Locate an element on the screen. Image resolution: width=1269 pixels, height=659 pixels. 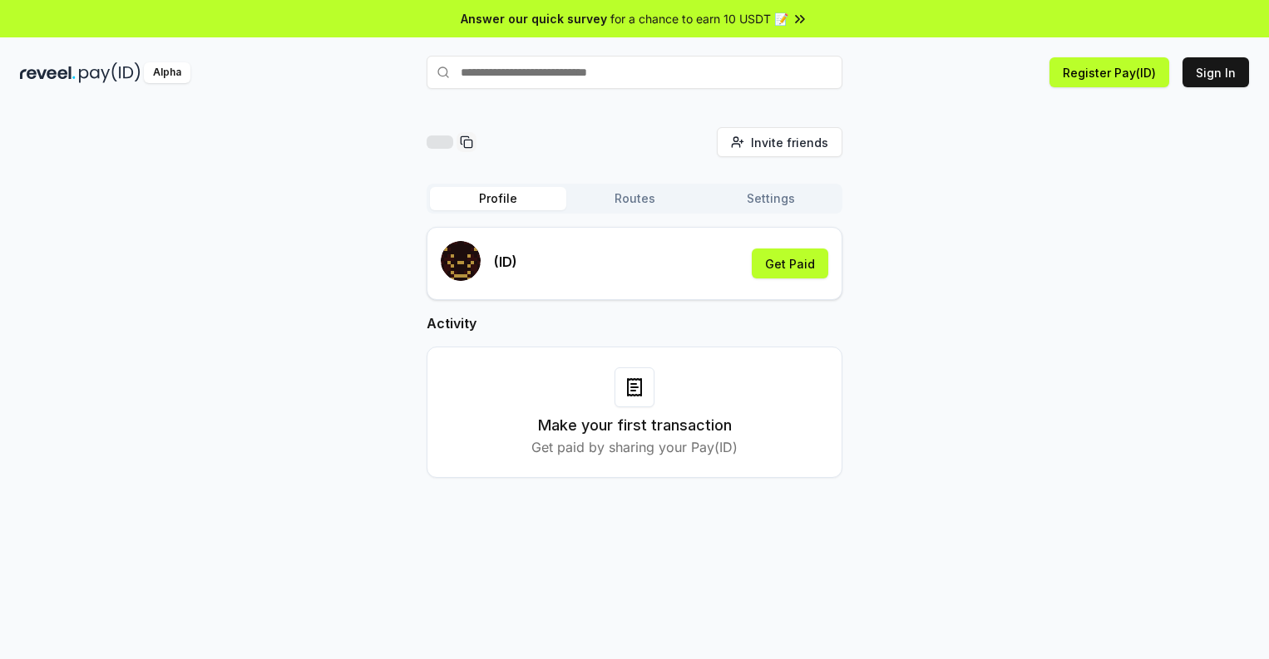
button: Sign In is located at coordinates (1216, 72).